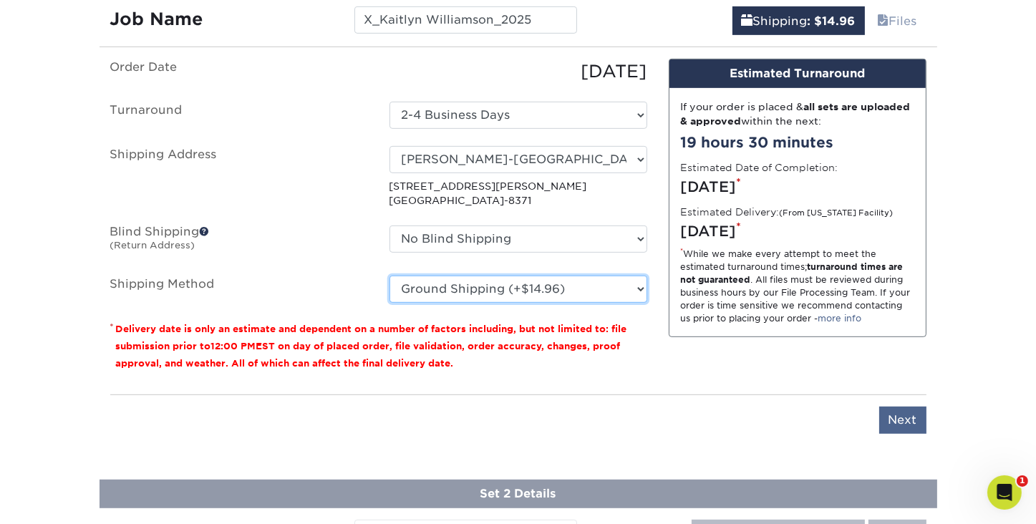 The width and height of the screenshot is (1036, 524). What do you see at coordinates (831, 21) in the screenshot?
I see `b: : $14.96` at bounding box center [831, 21].